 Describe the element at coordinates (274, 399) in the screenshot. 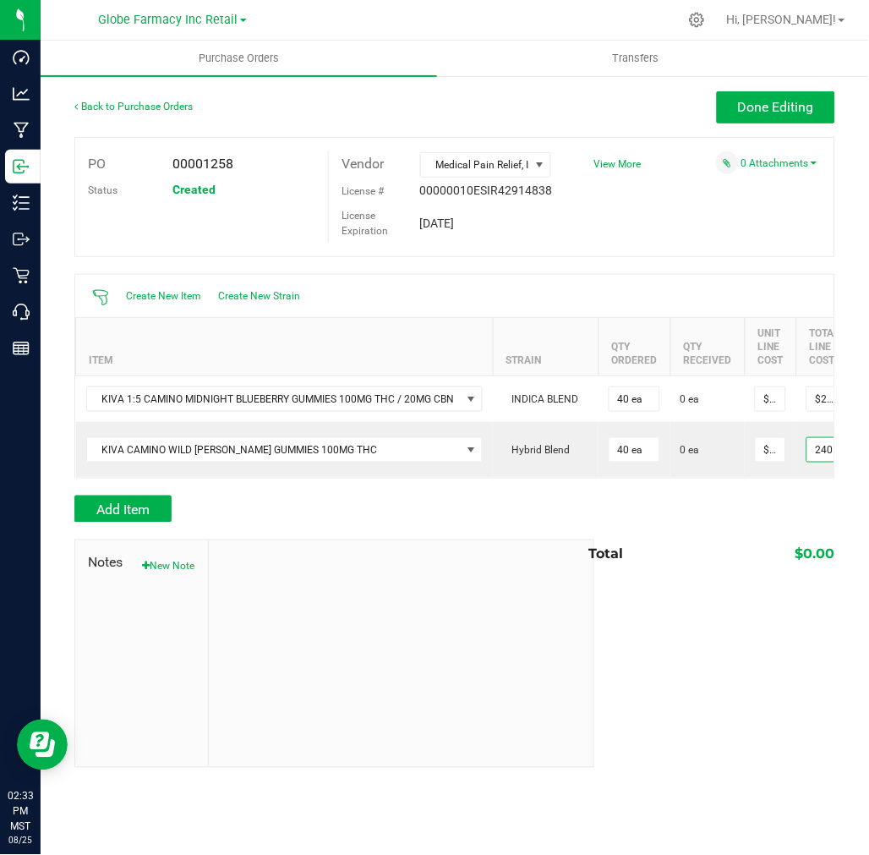

I see `span: KIVA 1:5 CAMINO MIDNIGHT BLUEBERRY GUMMIES 100MG THC / 20MG CBN` at that location.